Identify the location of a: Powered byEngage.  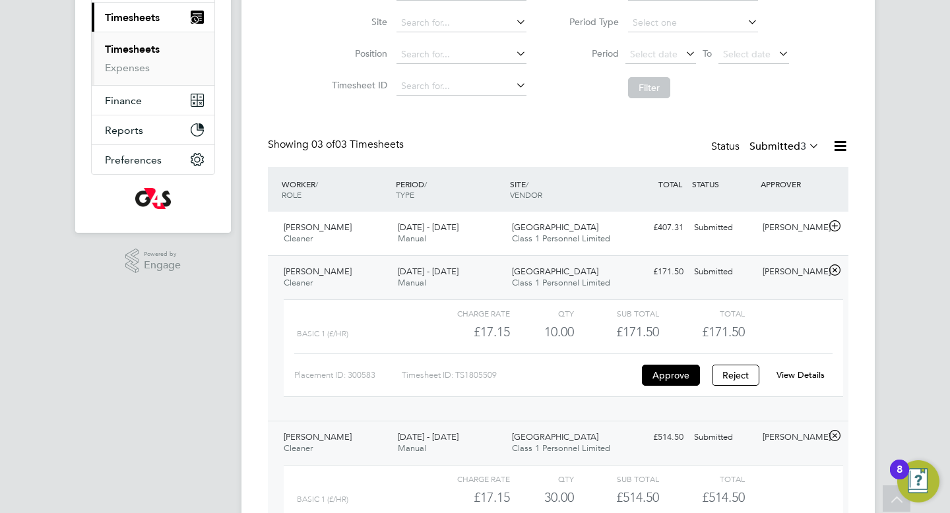
(153, 261).